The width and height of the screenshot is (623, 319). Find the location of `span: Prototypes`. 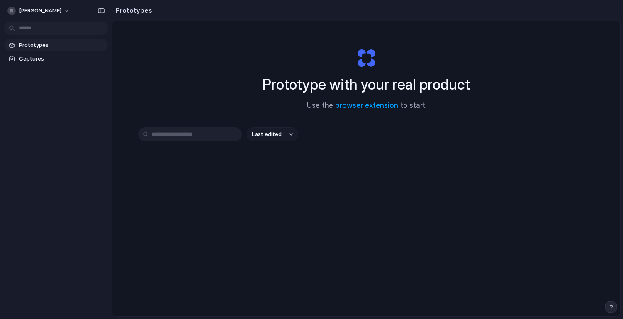

span: Prototypes is located at coordinates (62, 45).